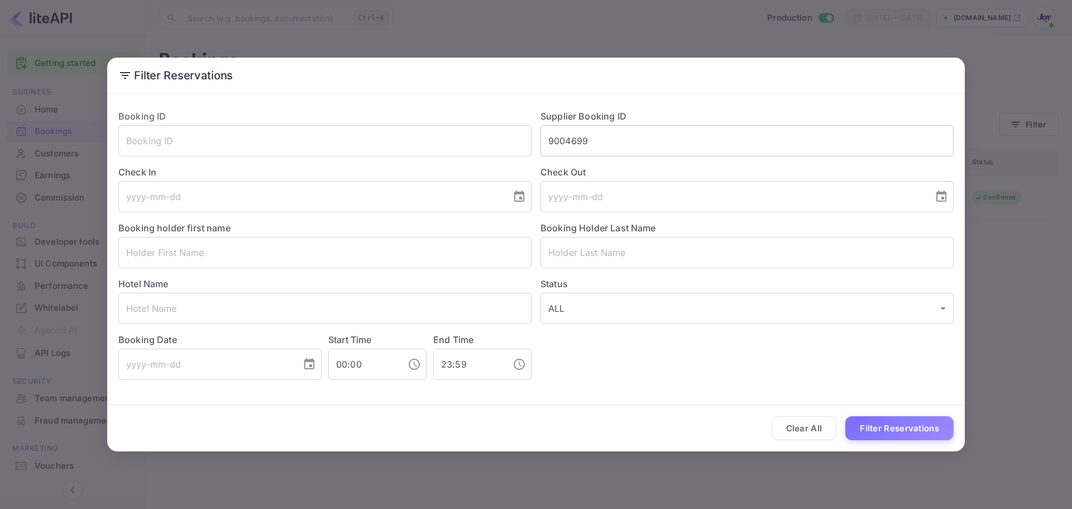 This screenshot has width=1072, height=509. Describe the element at coordinates (325, 252) in the screenshot. I see `input: Holder First Name` at that location.